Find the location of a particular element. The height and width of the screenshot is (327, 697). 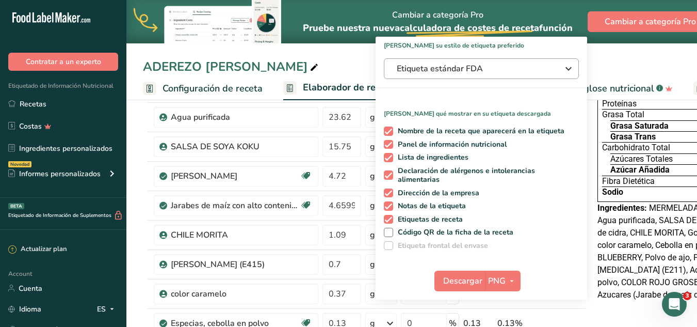

span: Declaración de alérgenos e intolerancias alimentarias is located at coordinates (485, 175).